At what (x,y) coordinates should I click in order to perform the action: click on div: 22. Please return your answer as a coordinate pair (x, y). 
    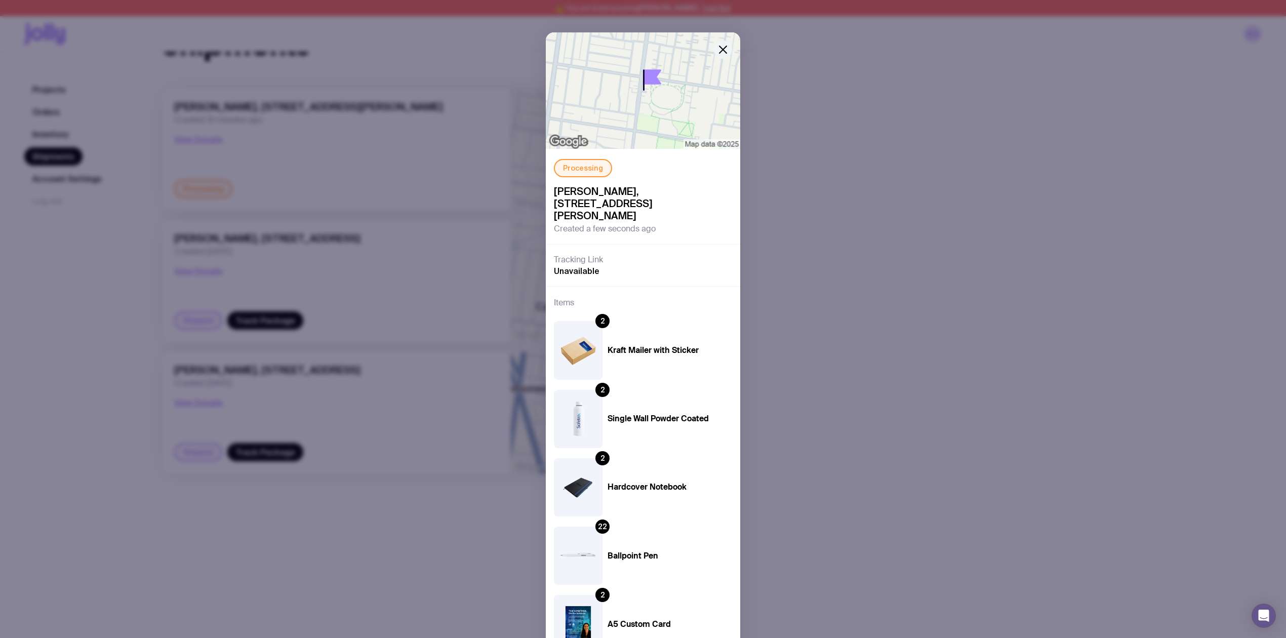
    Looking at the image, I should click on (603, 527).